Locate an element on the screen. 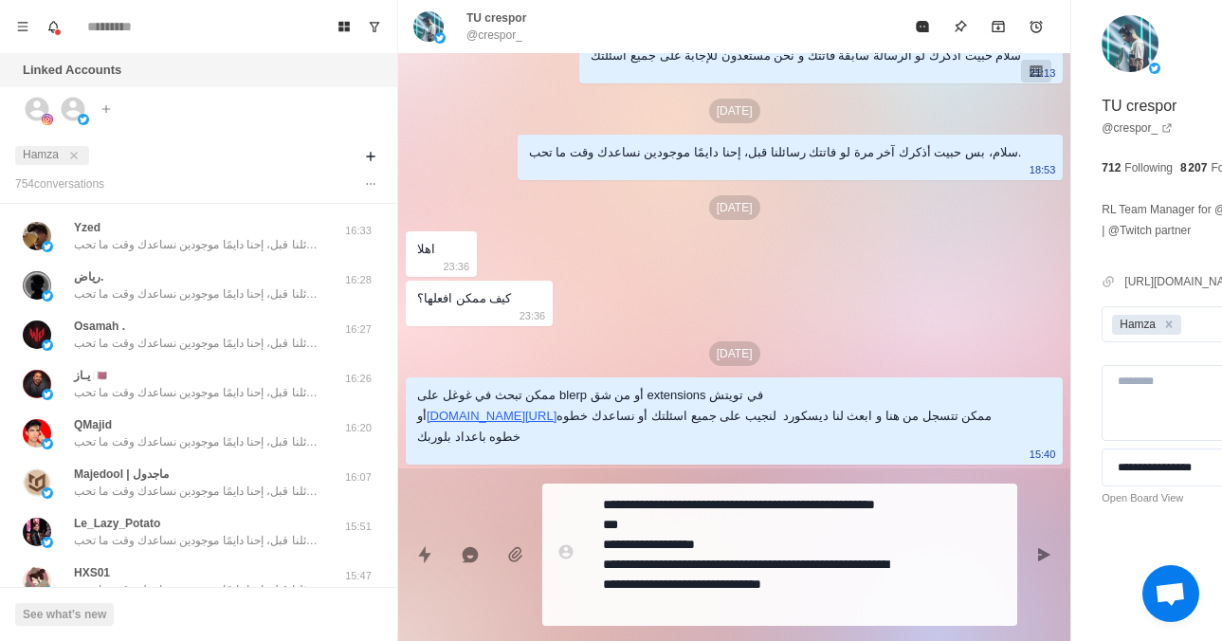 Image resolution: width=1222 pixels, height=641 pixels. p: 15:51 is located at coordinates (358, 526).